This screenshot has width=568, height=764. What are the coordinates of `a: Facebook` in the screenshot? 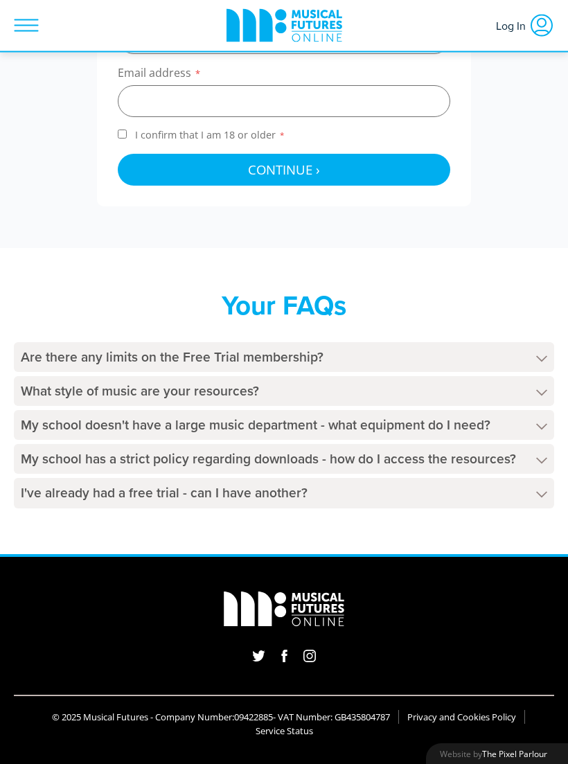 It's located at (284, 656).